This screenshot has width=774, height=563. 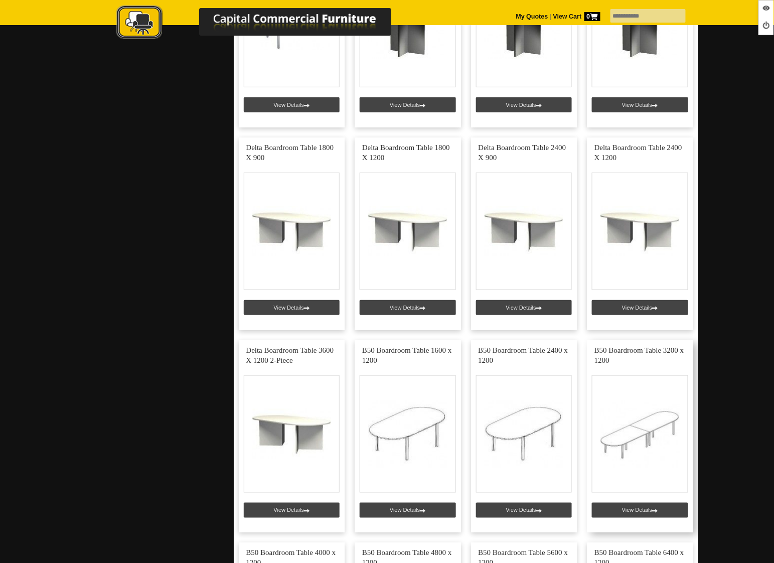 I want to click on img: Capital Commercial Furniture Logo, so click(x=264, y=23).